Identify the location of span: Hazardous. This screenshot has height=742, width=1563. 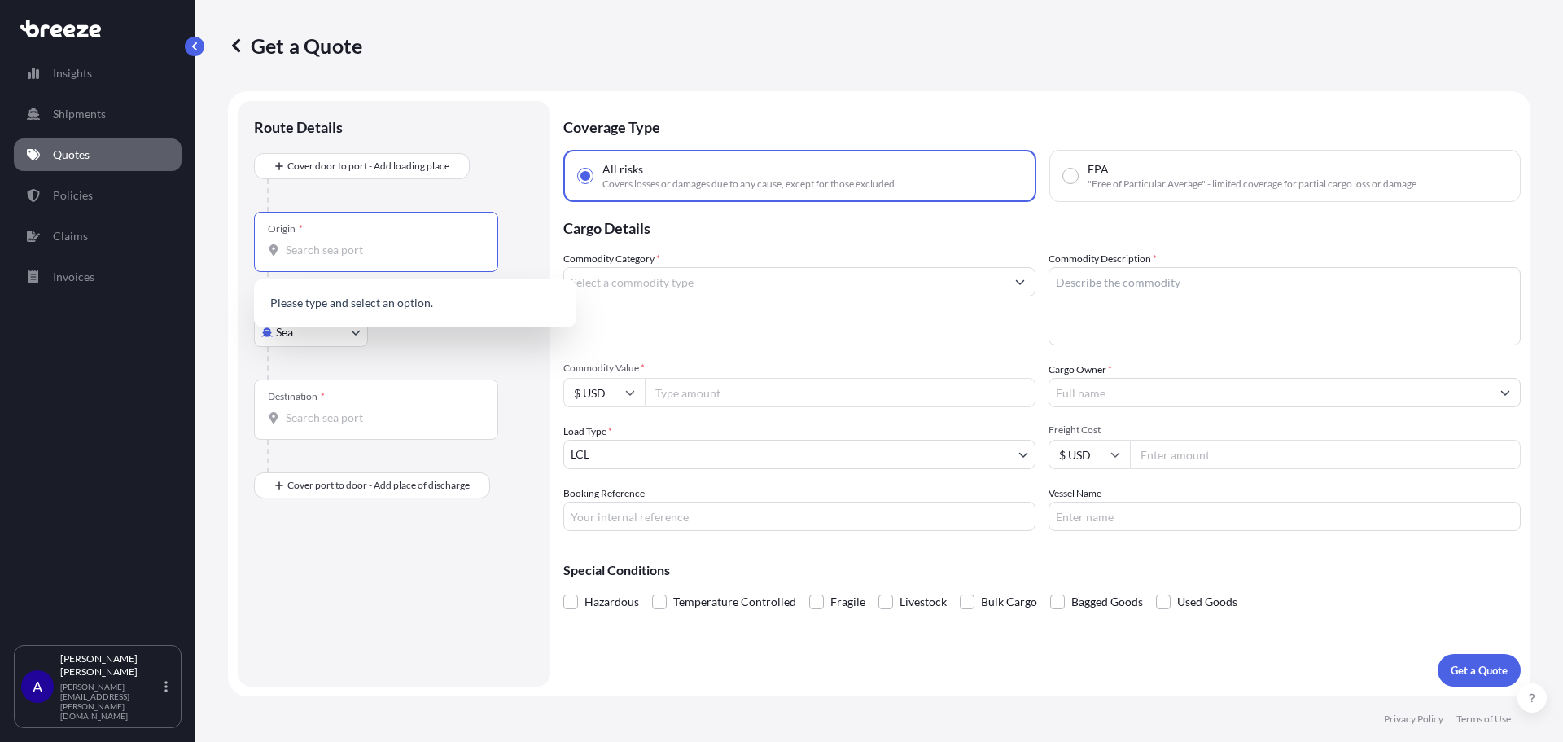
(612, 602).